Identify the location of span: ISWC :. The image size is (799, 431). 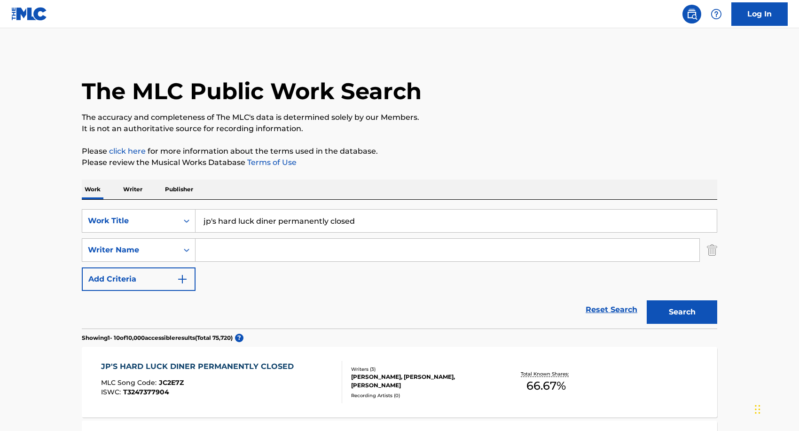
(112, 392).